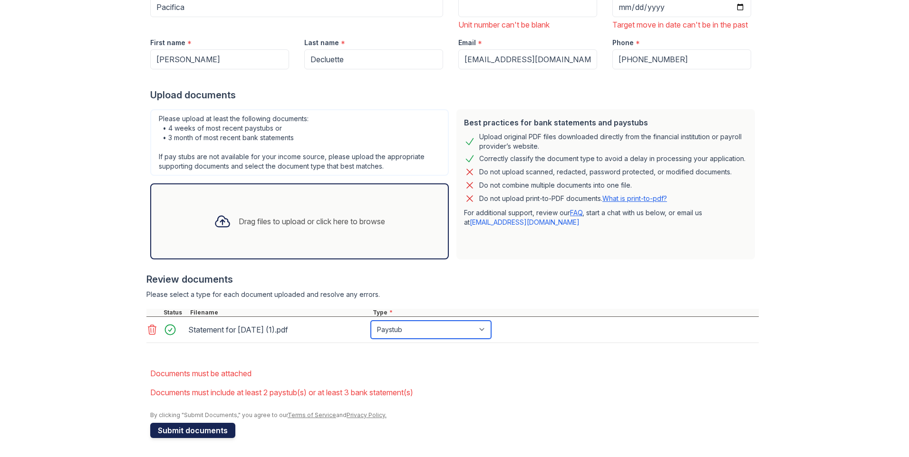 The width and height of the screenshot is (909, 457). Describe the element at coordinates (454, 95) in the screenshot. I see `div: Upload documents` at that location.